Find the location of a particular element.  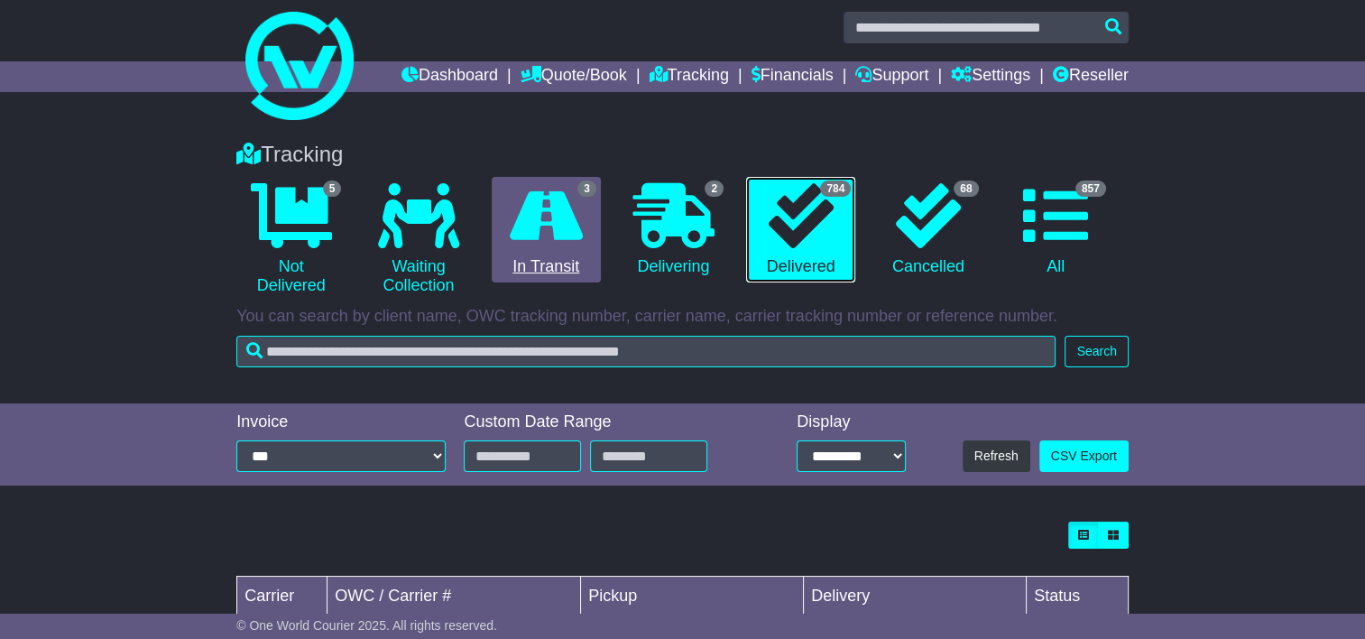

span: 68 is located at coordinates (965, 189).